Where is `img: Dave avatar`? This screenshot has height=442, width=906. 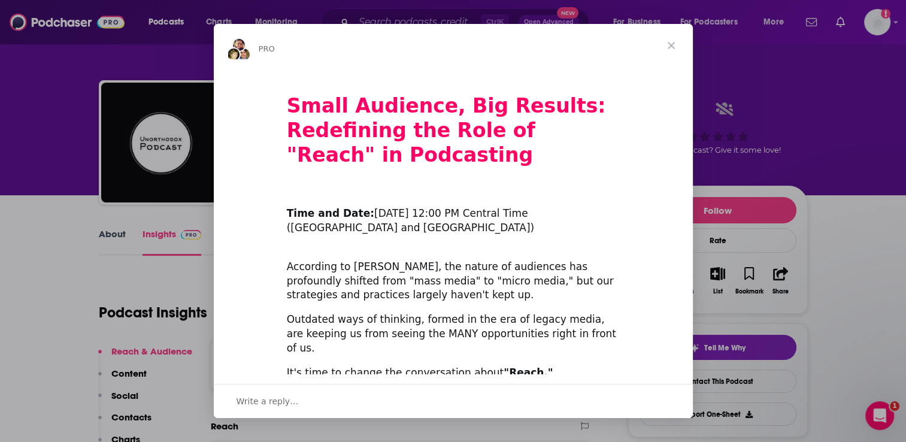 img: Dave avatar is located at coordinates (244, 54).